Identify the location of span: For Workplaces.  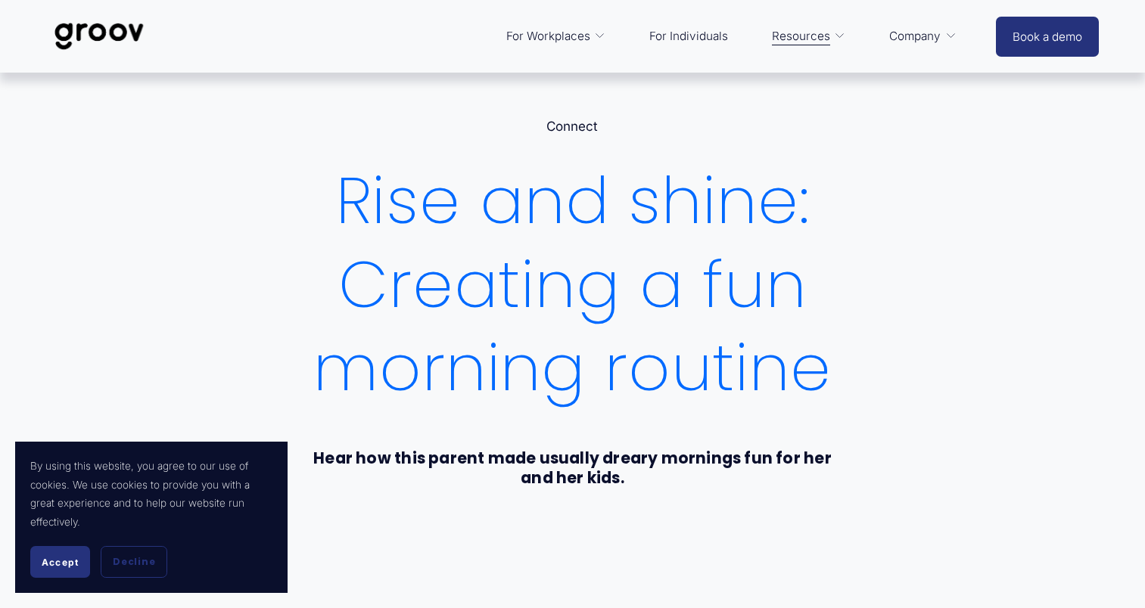
(548, 36).